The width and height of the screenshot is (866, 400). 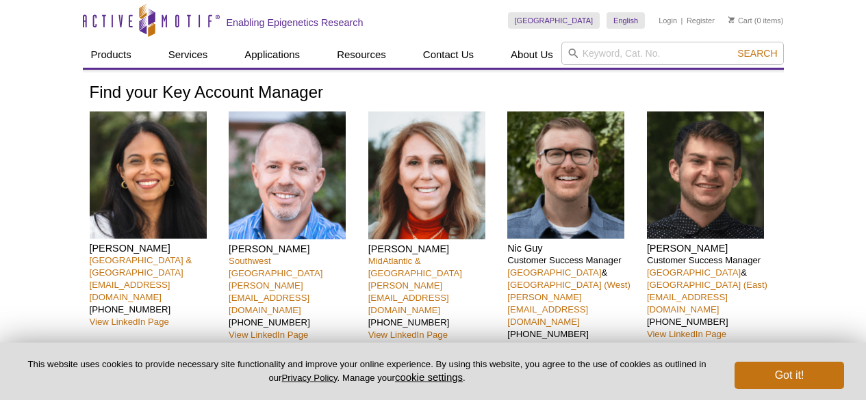 What do you see at coordinates (757, 53) in the screenshot?
I see `span: Search` at bounding box center [757, 53].